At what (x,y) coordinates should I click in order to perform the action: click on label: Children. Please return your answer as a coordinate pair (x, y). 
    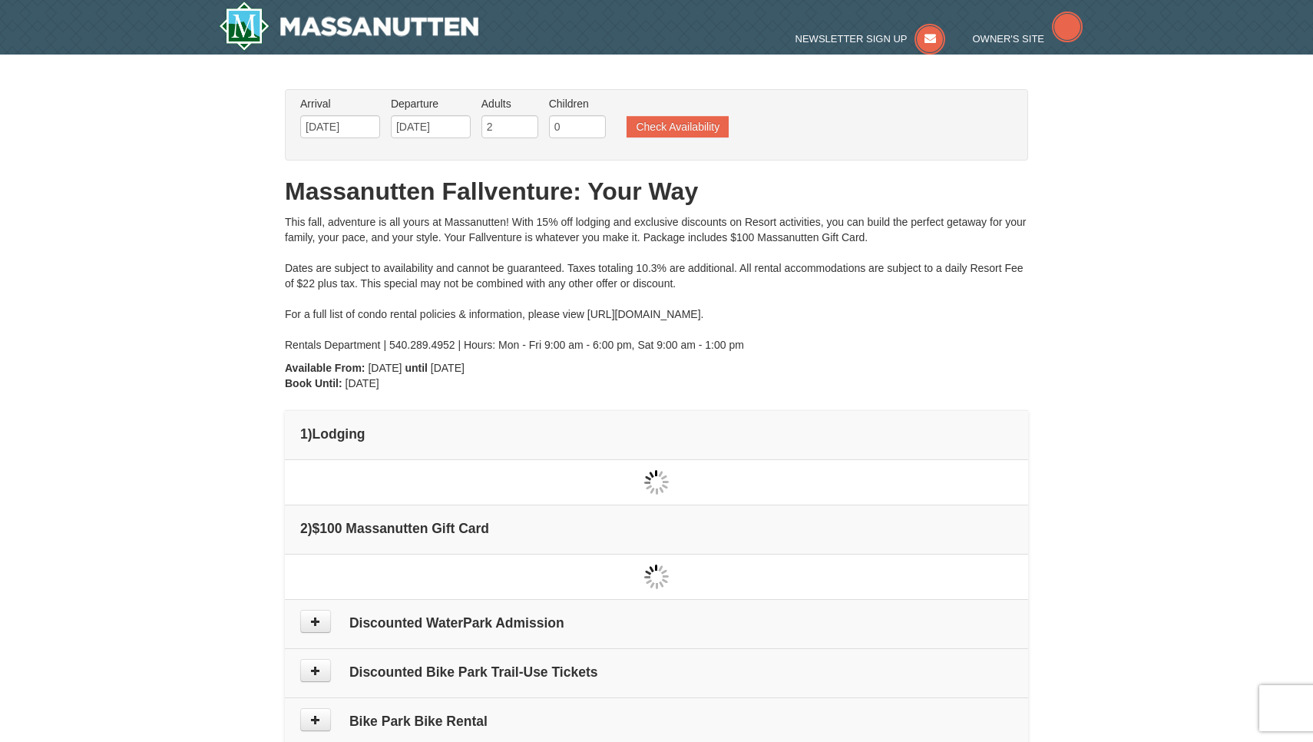
    Looking at the image, I should click on (578, 104).